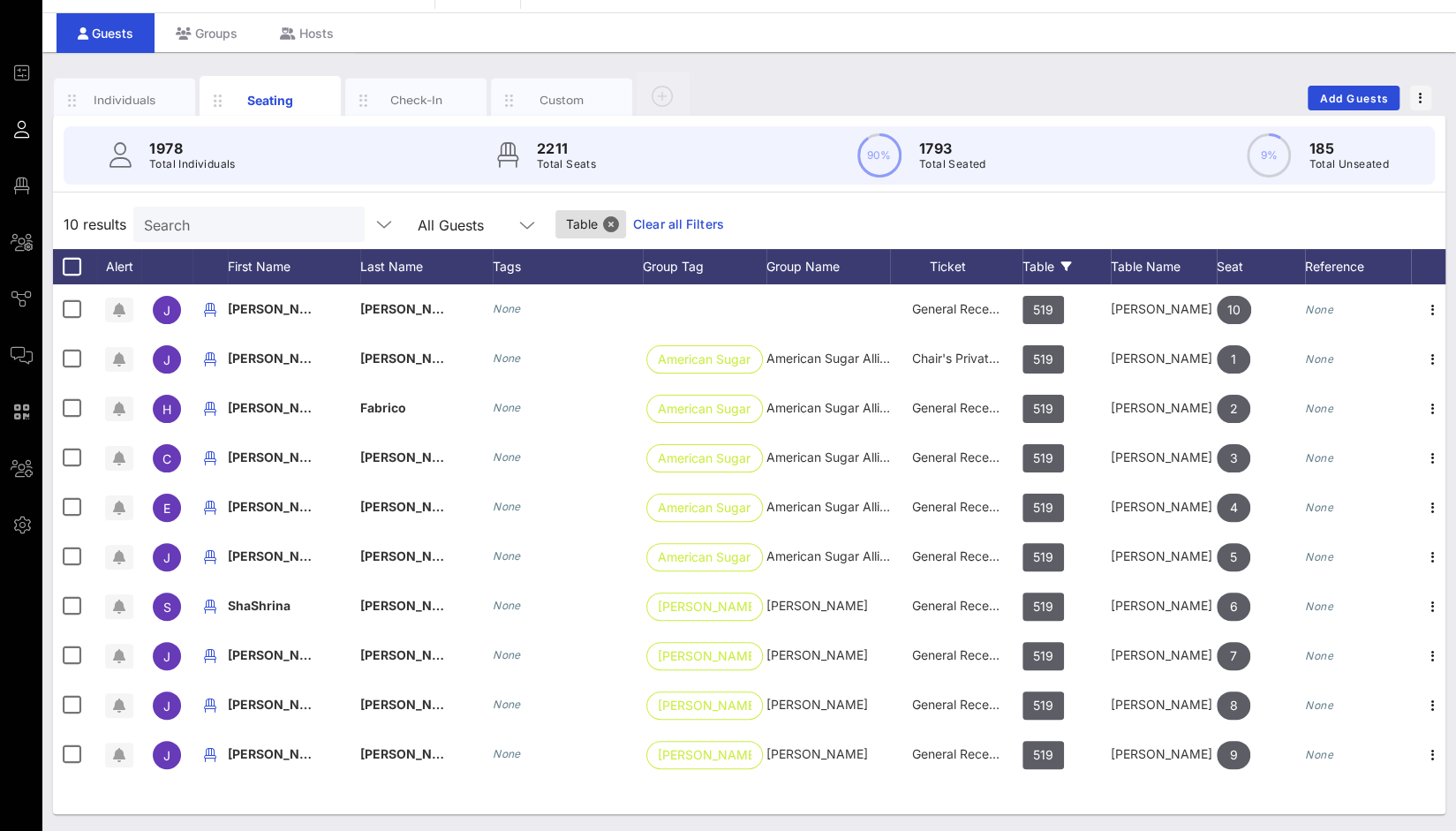 Image resolution: width=1456 pixels, height=831 pixels. I want to click on p: 2211, so click(566, 148).